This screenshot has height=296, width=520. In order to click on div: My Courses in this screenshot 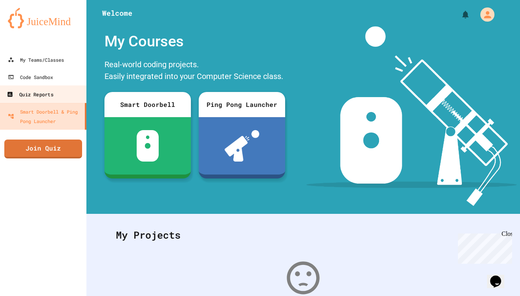, I will do `click(195, 41)`.